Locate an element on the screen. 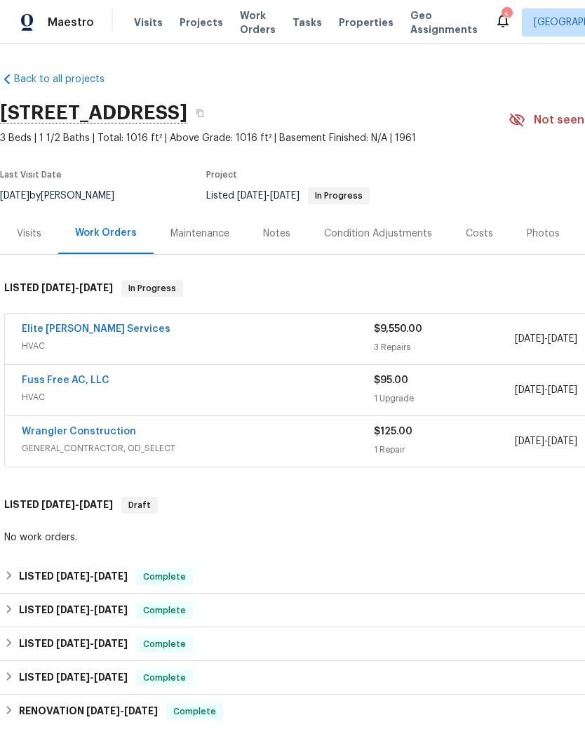 The image size is (585, 748). h6: RENOVATION is located at coordinates (88, 711).